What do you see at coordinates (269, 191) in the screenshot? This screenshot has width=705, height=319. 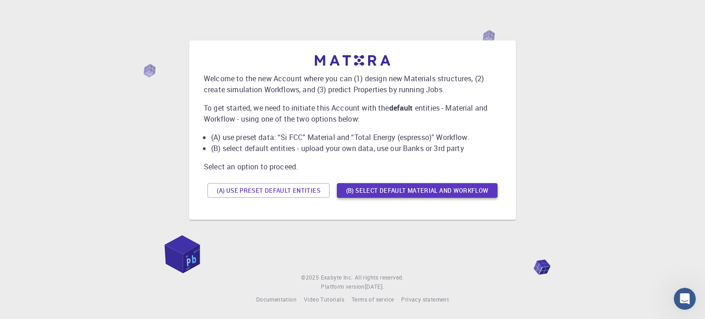 I see `button: (A) Use preset default entities` at bounding box center [269, 191].